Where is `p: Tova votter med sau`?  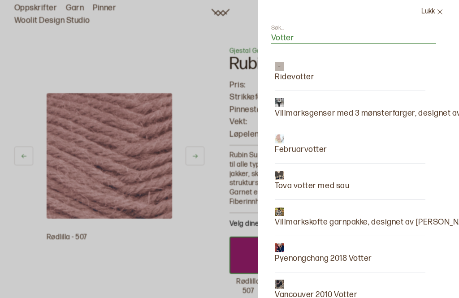 p: Tova votter med sau is located at coordinates (312, 186).